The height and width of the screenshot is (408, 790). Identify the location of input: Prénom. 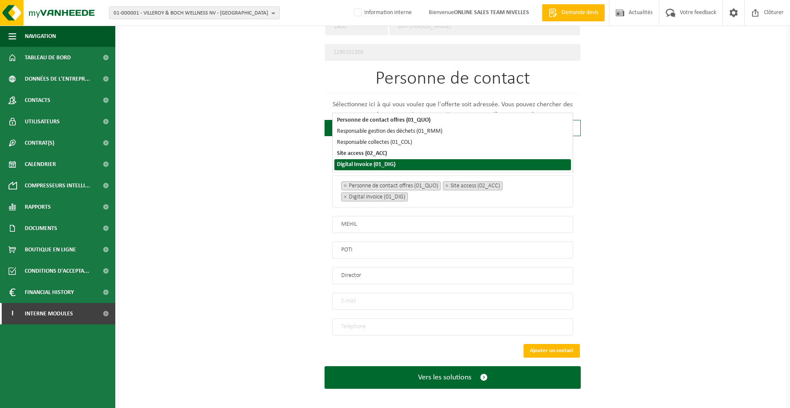
(453, 225).